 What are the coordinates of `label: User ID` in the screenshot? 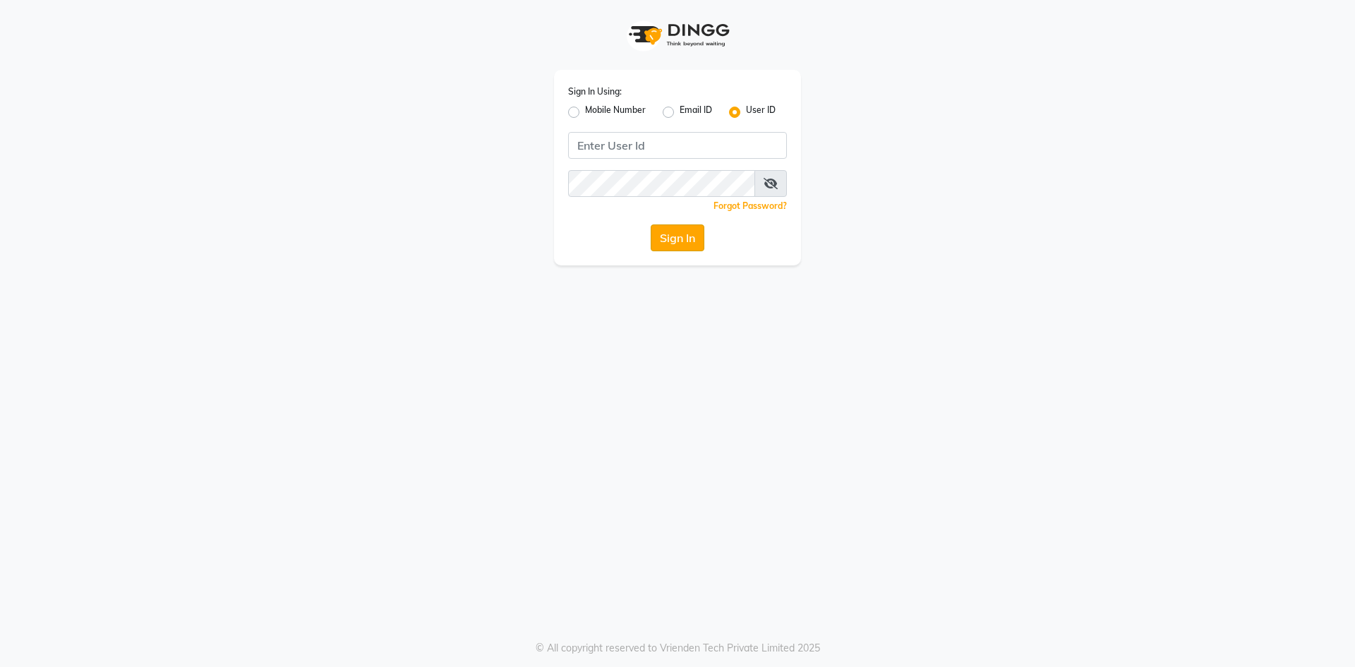 It's located at (761, 112).